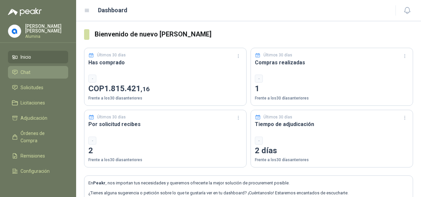  Describe the element at coordinates (38, 186) in the screenshot. I see `a: Manuales y ayuda` at that location.